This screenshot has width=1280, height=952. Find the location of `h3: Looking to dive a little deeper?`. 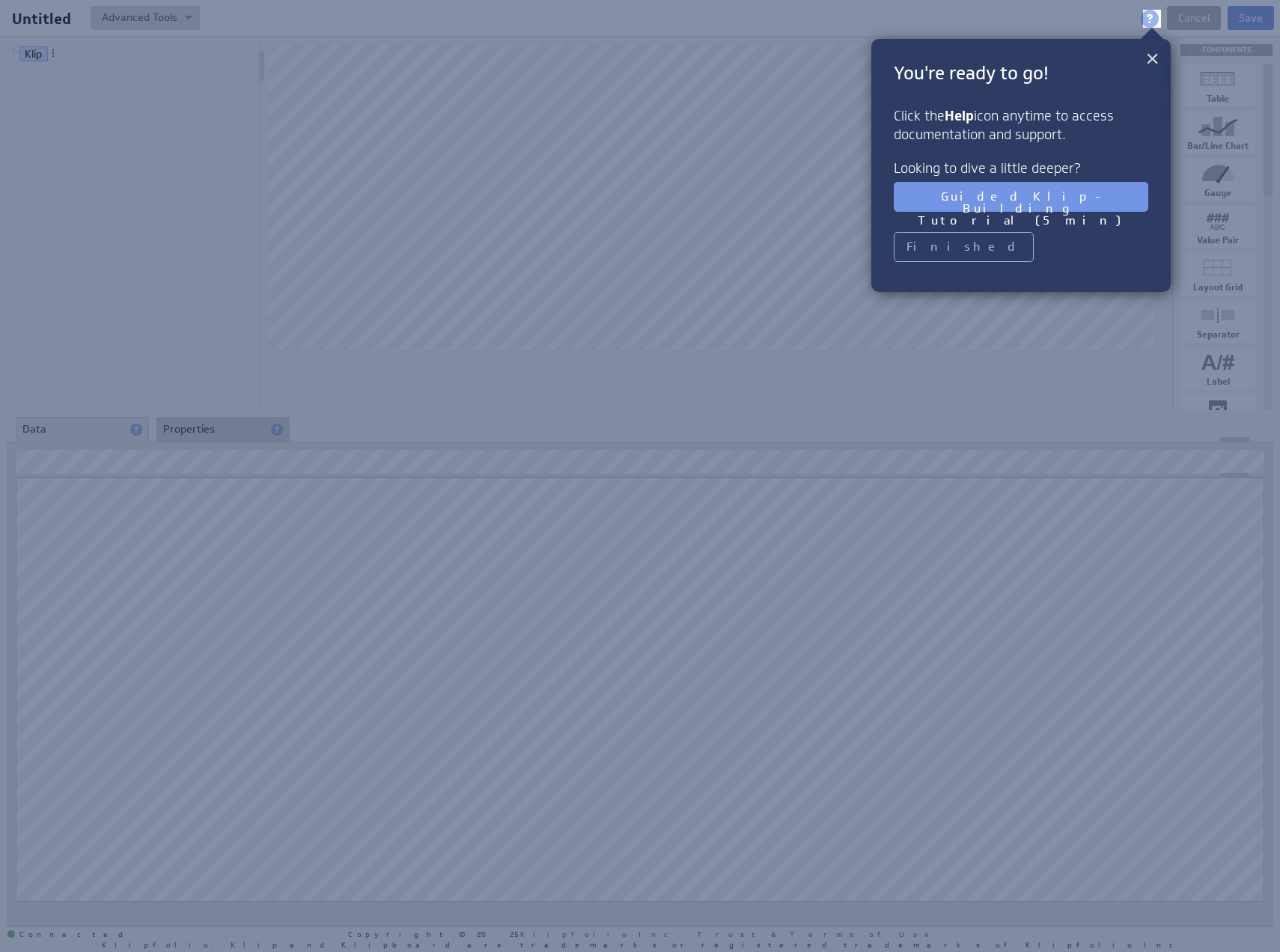

h3: Looking to dive a little deeper? is located at coordinates (1017, 168).